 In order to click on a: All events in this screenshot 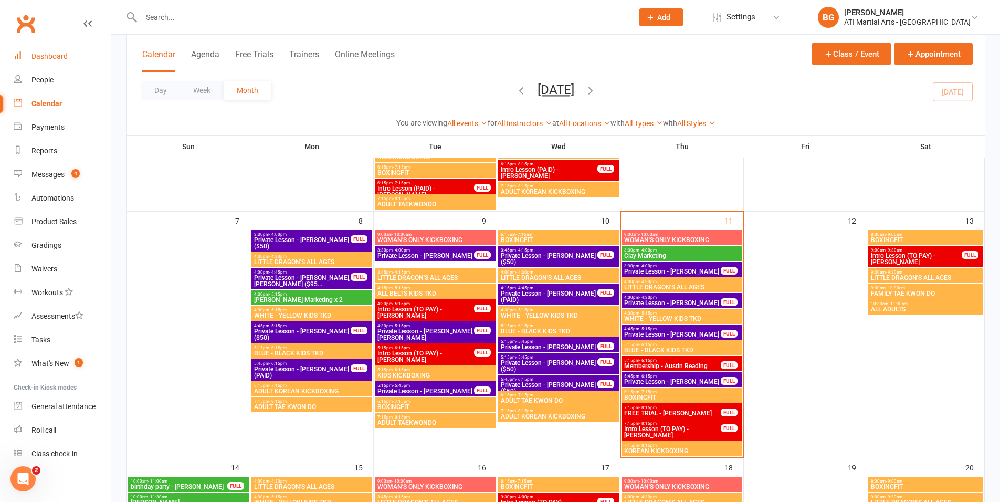, I will do `click(467, 123)`.